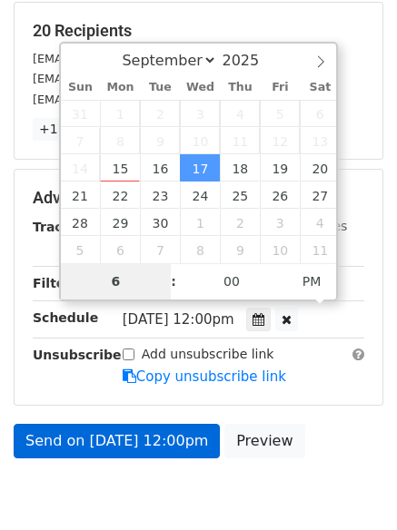 This screenshot has height=530, width=397. Describe the element at coordinates (204, 377) in the screenshot. I see `a: Copy unsubscribe link` at that location.